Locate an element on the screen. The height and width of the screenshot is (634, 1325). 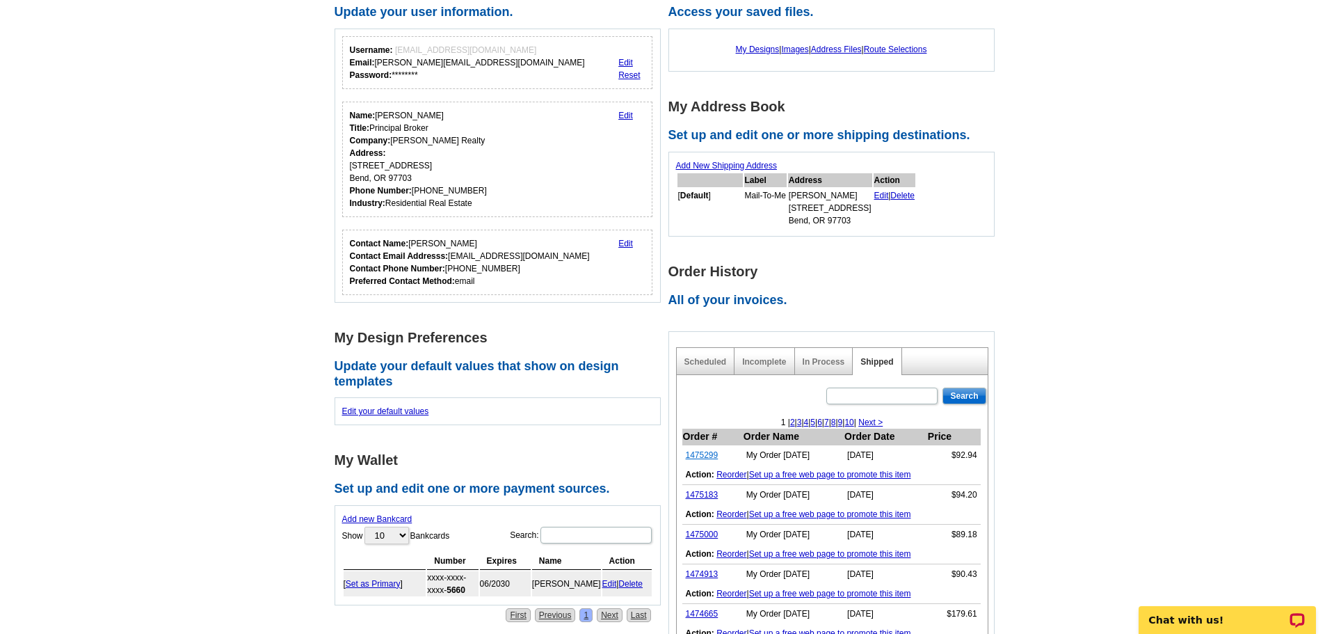
a: Incomplete is located at coordinates (764, 362).